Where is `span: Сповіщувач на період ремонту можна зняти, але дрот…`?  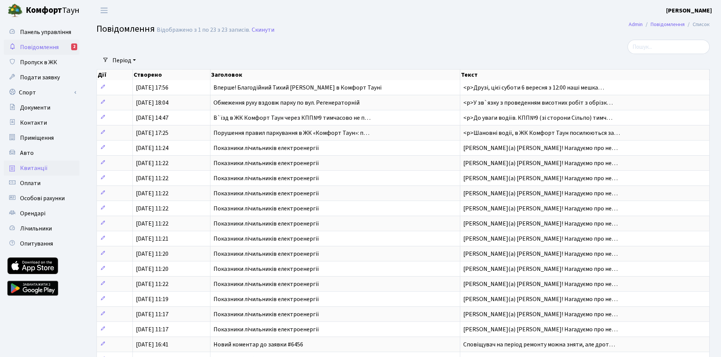 span: Сповіщувач на період ремонту можна зняти, але дрот… is located at coordinates (539, 345).